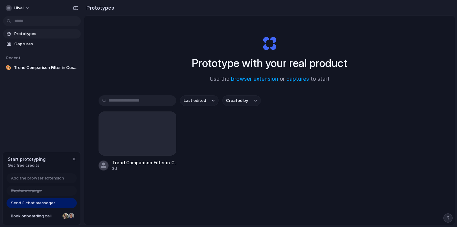  What do you see at coordinates (195, 101) in the screenshot?
I see `span: Last edited` at bounding box center [195, 101].